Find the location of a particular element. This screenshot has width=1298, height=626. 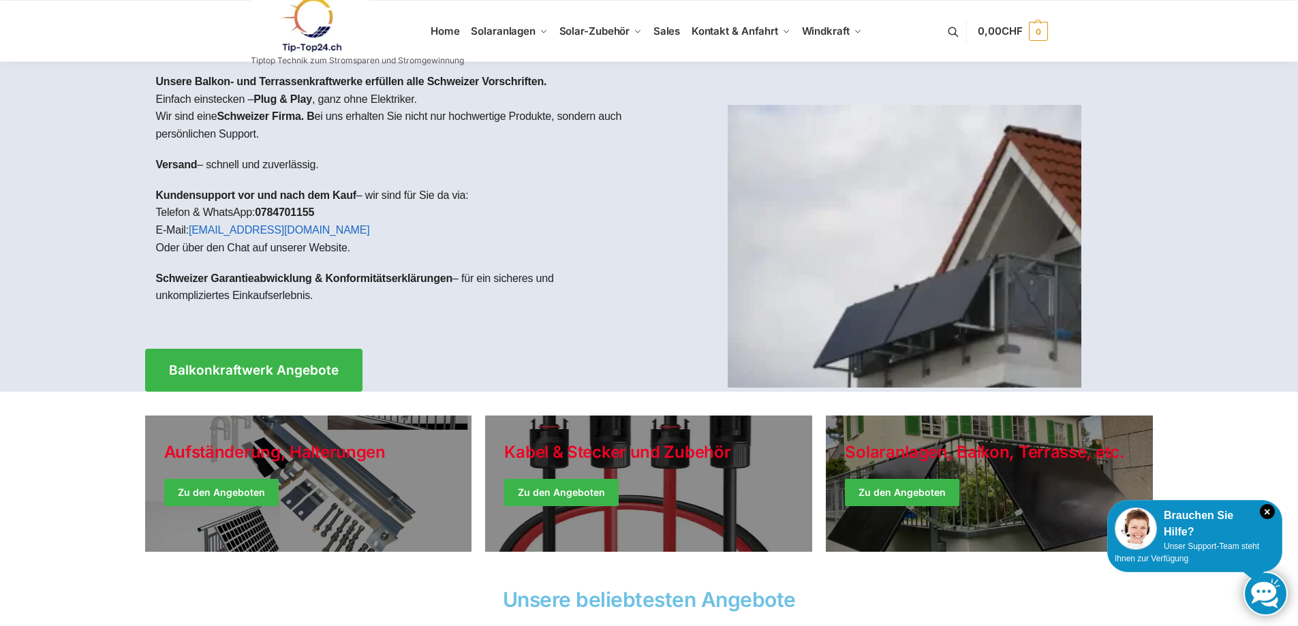

img: Home 1 is located at coordinates (904, 246).